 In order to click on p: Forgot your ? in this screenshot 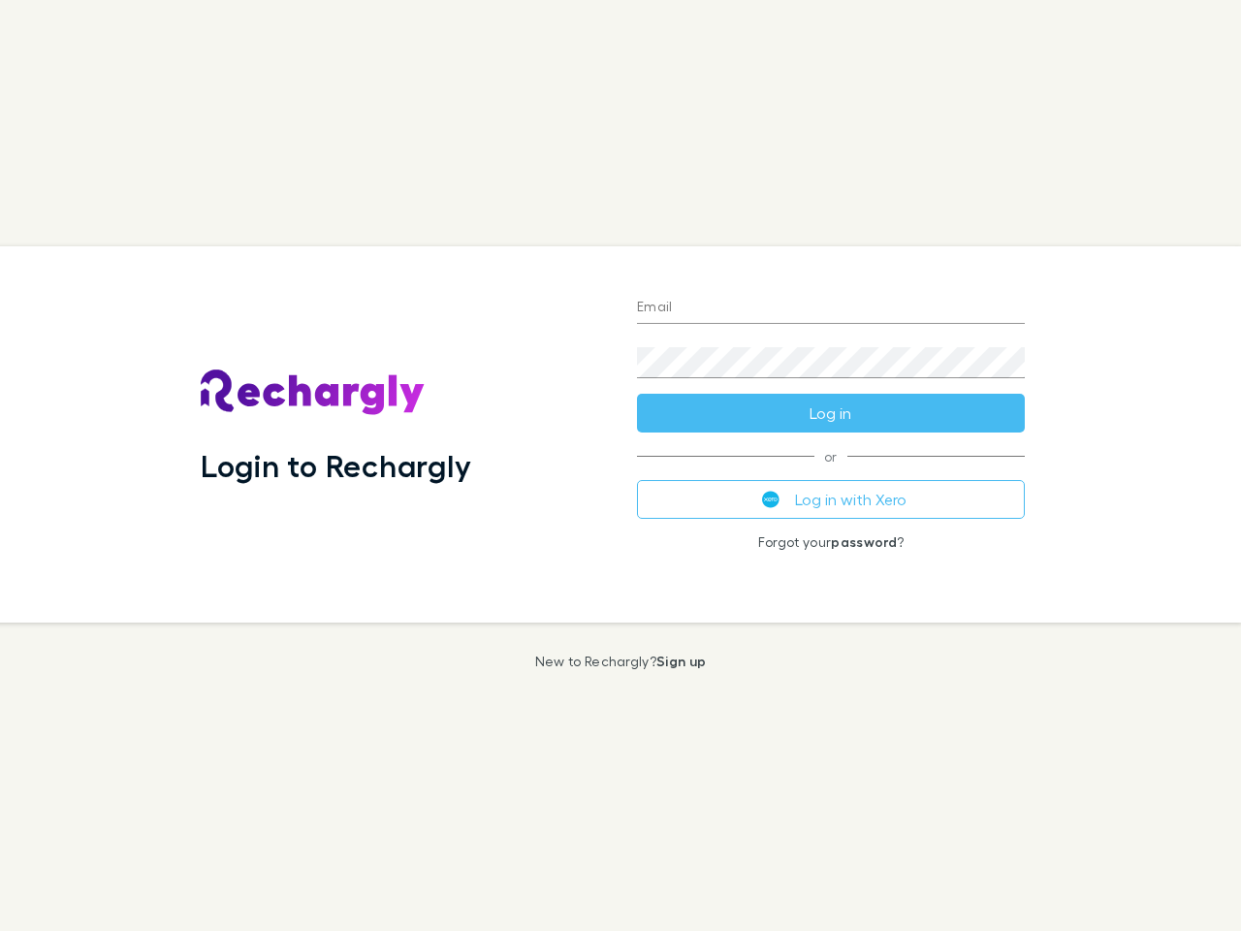, I will do `click(831, 542)`.